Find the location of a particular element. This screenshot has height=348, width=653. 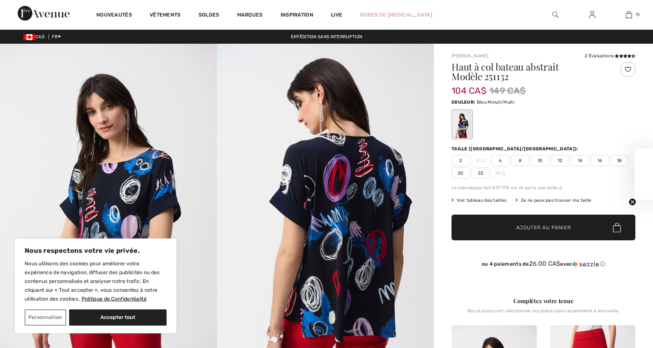

span: CAD is located at coordinates (35, 37).